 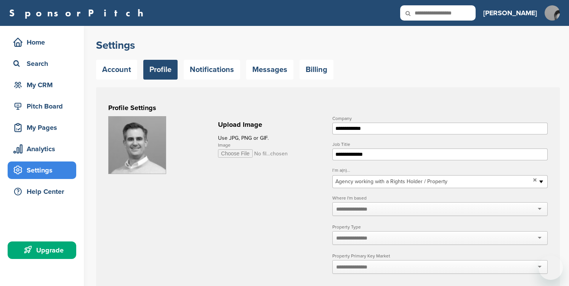 I want to click on div: Home, so click(x=44, y=42).